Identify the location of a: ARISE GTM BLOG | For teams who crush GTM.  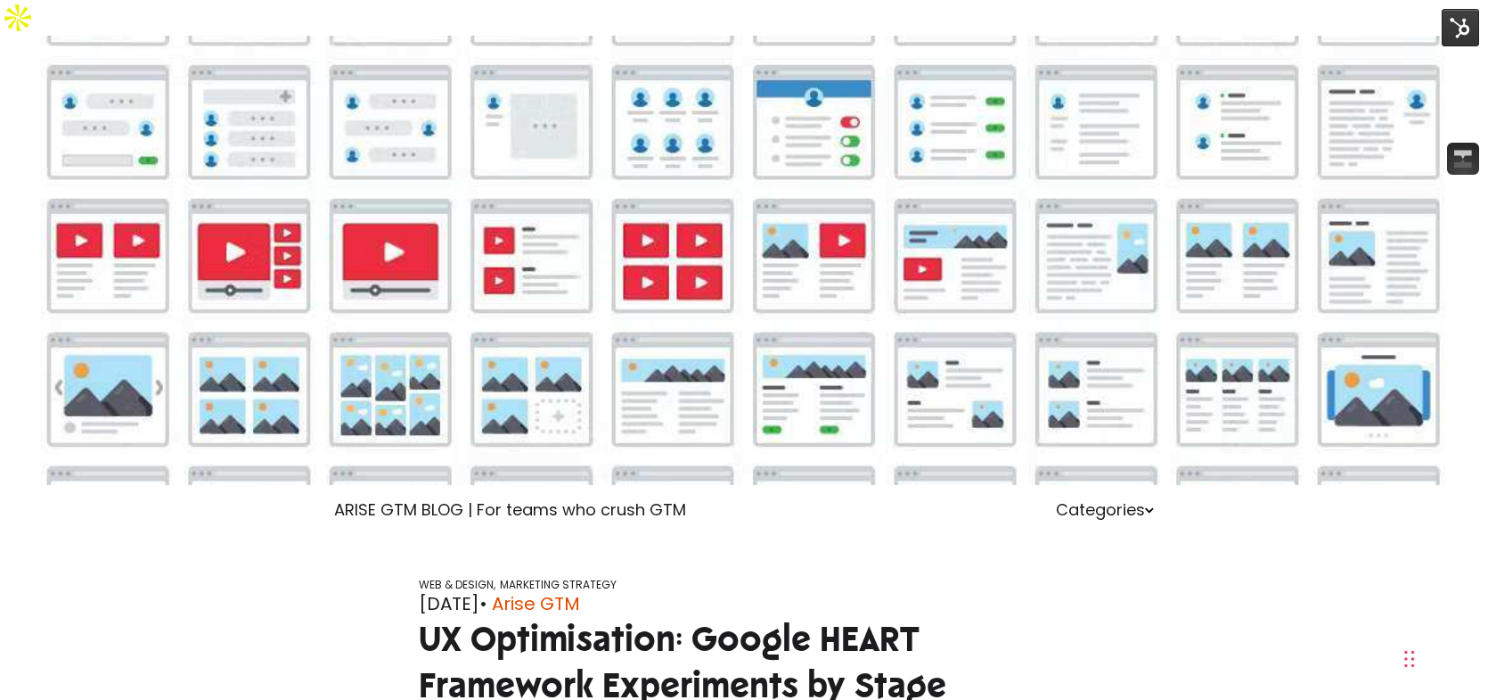
(510, 509).